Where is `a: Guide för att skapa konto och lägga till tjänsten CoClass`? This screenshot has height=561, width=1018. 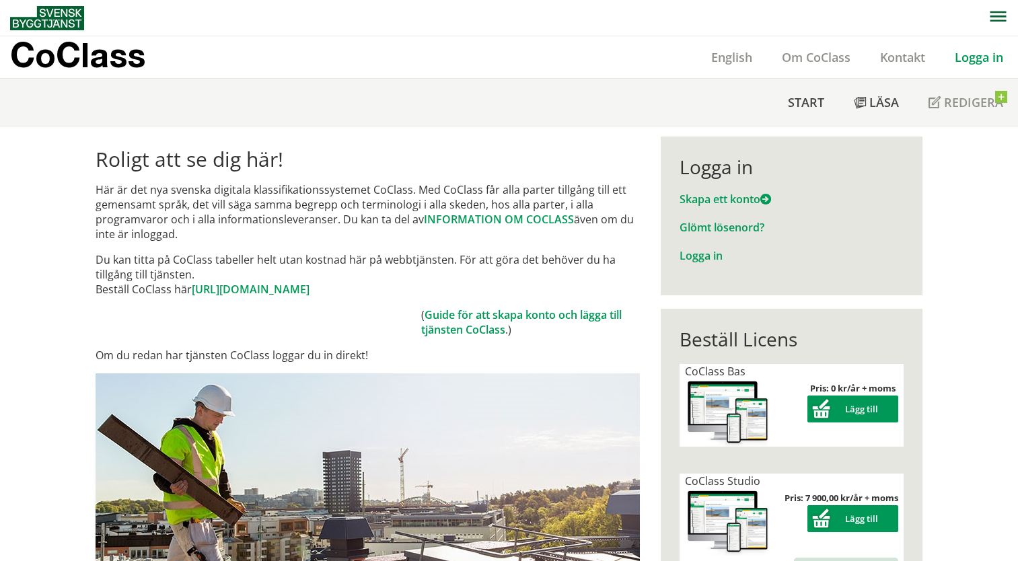
a: Guide för att skapa konto och lägga till tjänsten CoClass is located at coordinates (521, 322).